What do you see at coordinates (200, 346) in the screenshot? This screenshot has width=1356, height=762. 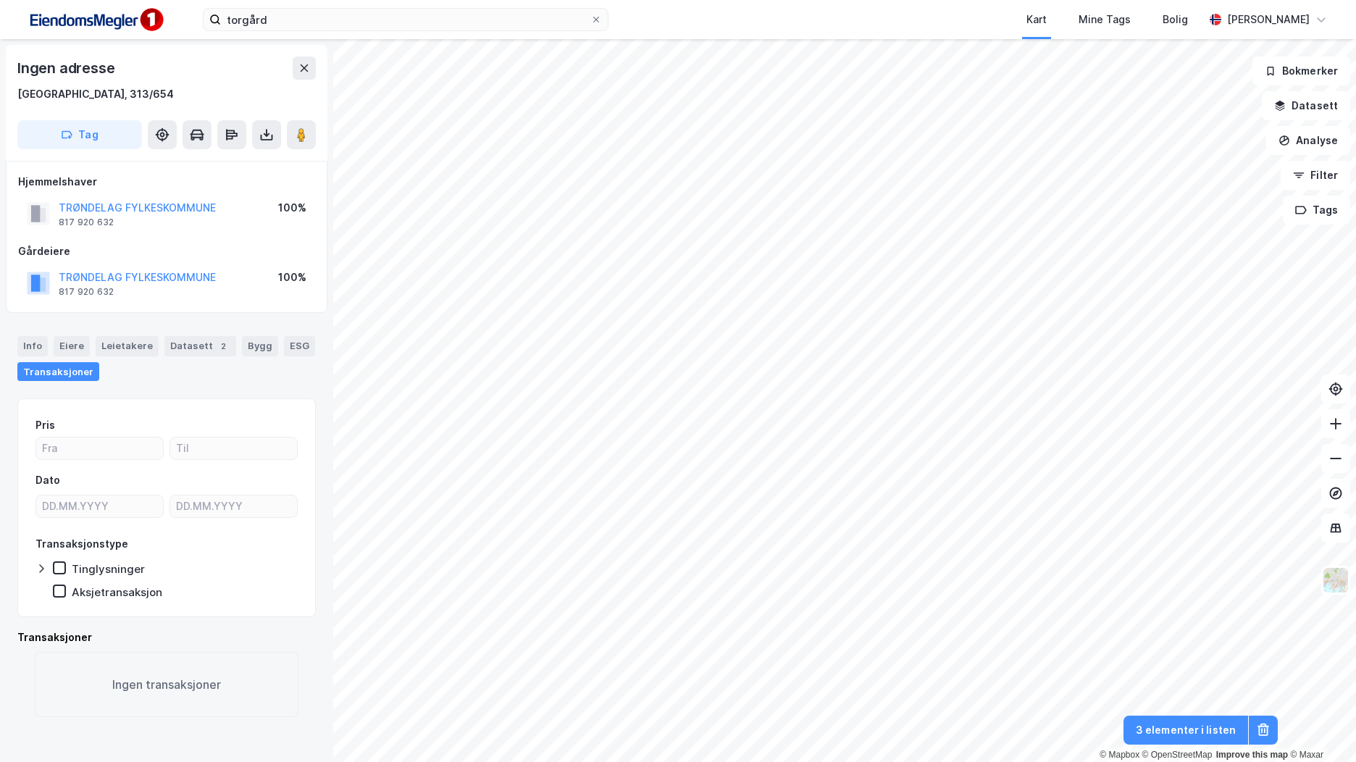 I see `div: Datasett` at bounding box center [200, 346].